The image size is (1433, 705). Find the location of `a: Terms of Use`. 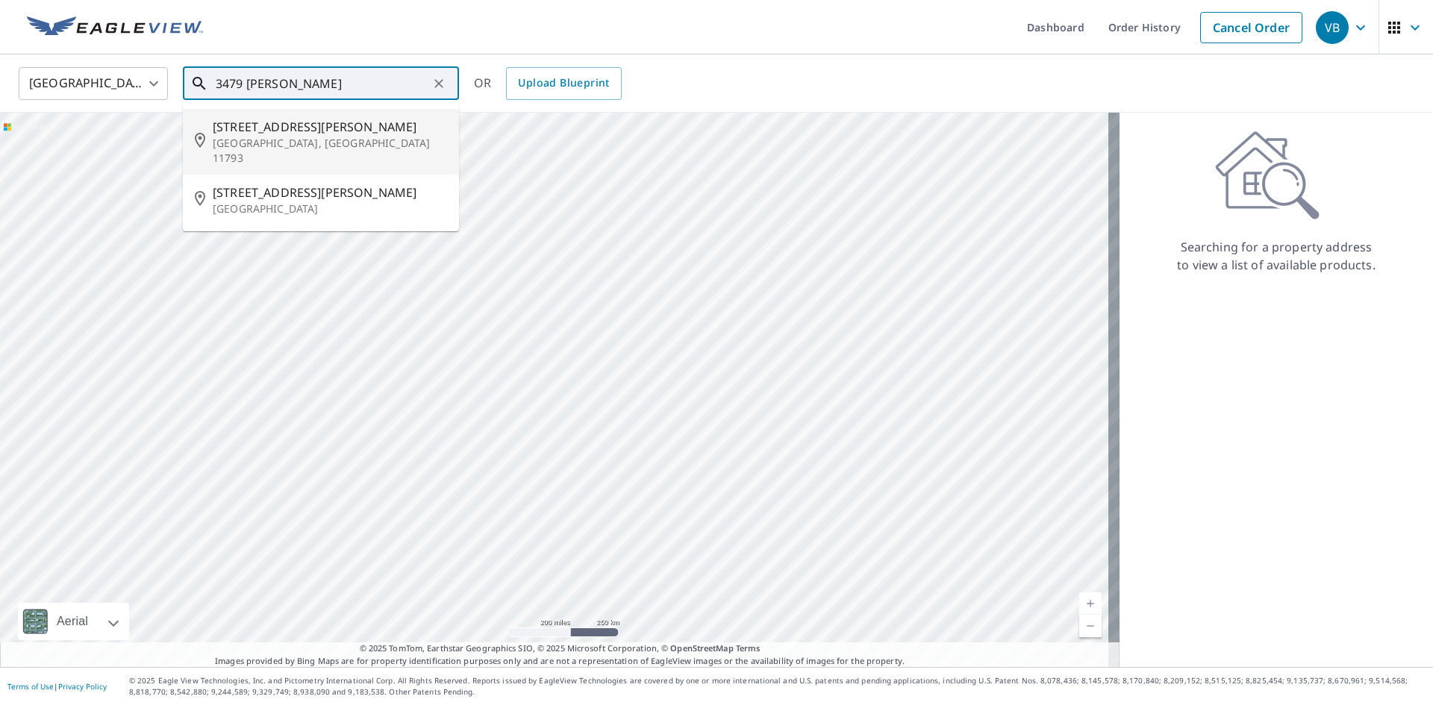

a: Terms of Use is located at coordinates (31, 687).